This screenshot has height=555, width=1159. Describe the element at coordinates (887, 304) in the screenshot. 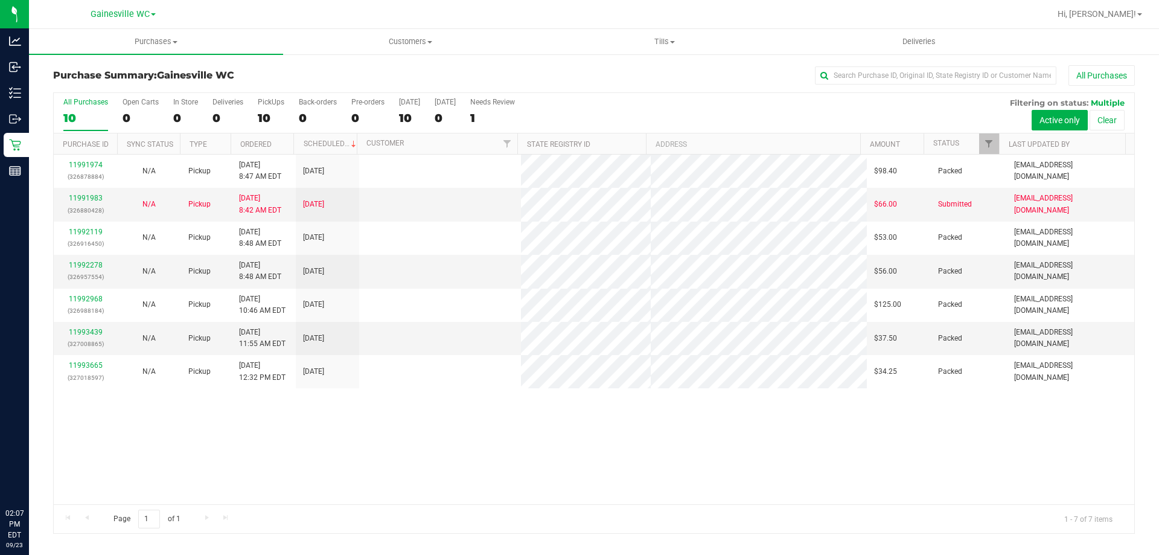

I see `span: $125.00` at that location.